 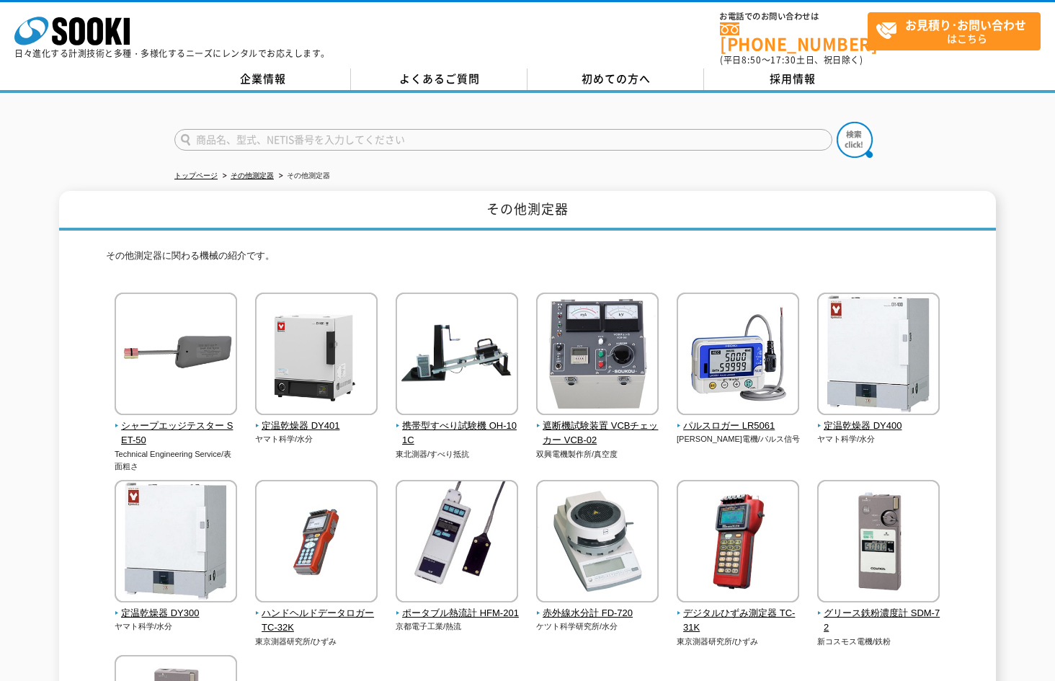 What do you see at coordinates (878, 426) in the screenshot?
I see `span: 定温乾燥器 DY400` at bounding box center [878, 426].